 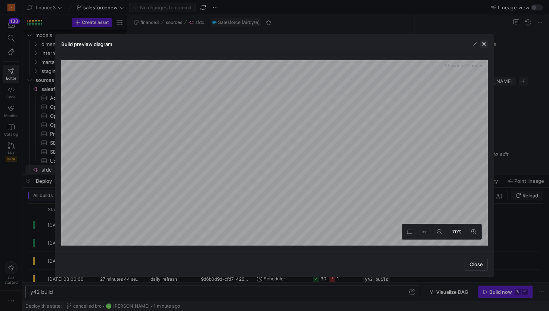 I want to click on span: Showing 27 nodes, so click(x=465, y=66).